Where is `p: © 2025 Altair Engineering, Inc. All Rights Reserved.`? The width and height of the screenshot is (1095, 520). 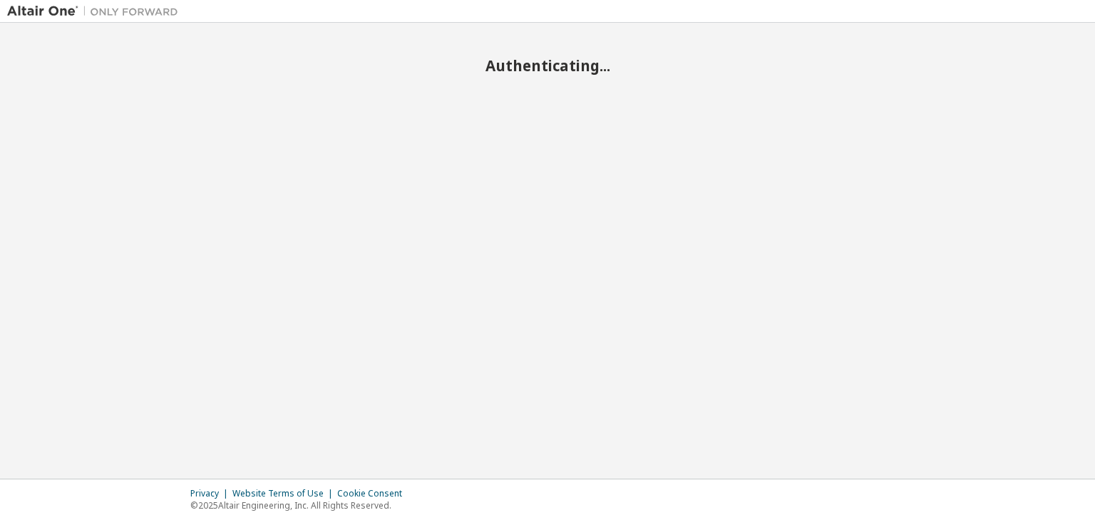
p: © 2025 Altair Engineering, Inc. All Rights Reserved. is located at coordinates (300, 505).